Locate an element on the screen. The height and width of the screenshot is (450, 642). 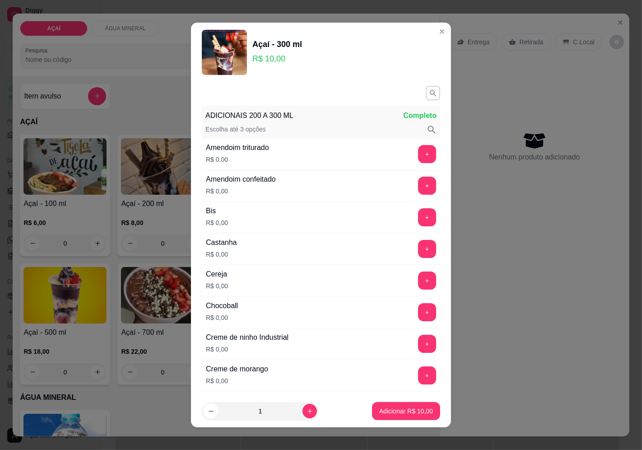
div: Amendoim confeitado is located at coordinates (241, 179).